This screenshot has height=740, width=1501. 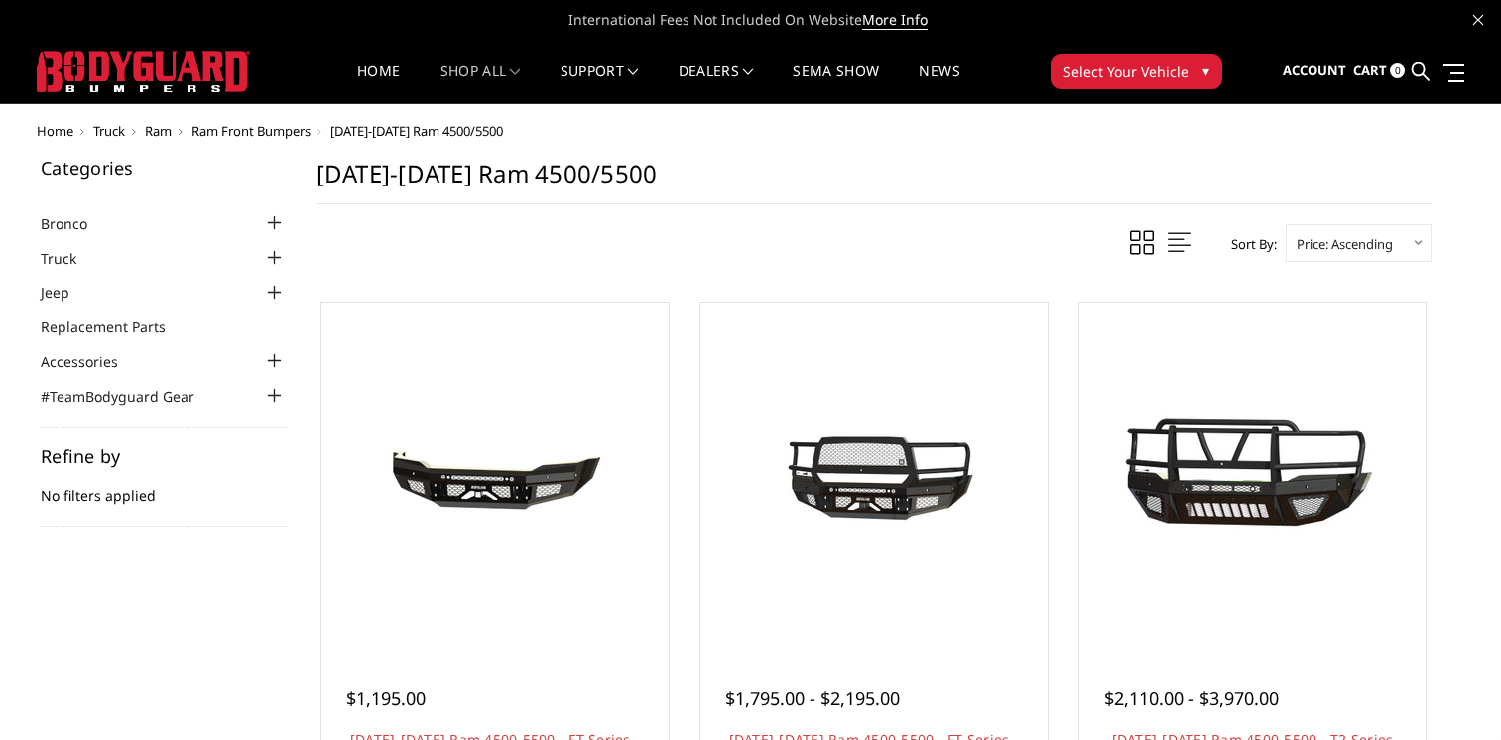 What do you see at coordinates (874, 476) in the screenshot?
I see `a: 2019-2025 Ram 4500-5500 - FT Series - Extreme Front Bumper 2019-2025 Ram 4500-5500 - FT Series - ...` at bounding box center [874, 476].